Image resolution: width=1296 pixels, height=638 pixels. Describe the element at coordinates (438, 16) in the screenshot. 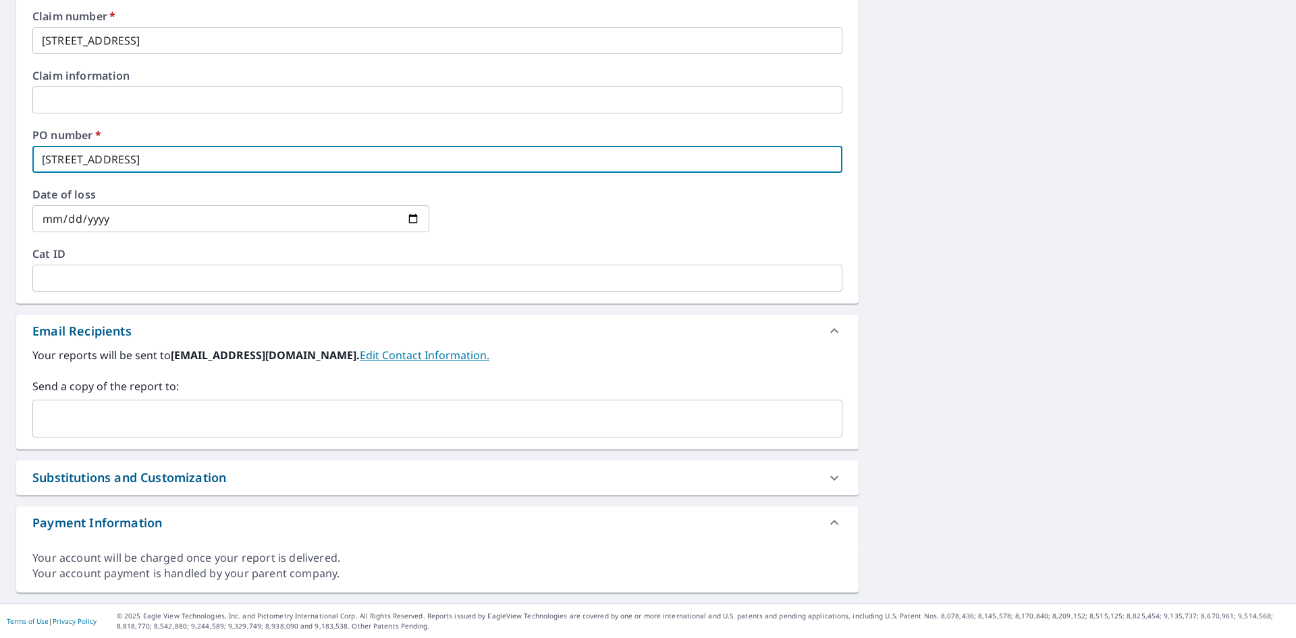

I see `label: Claim number` at that location.